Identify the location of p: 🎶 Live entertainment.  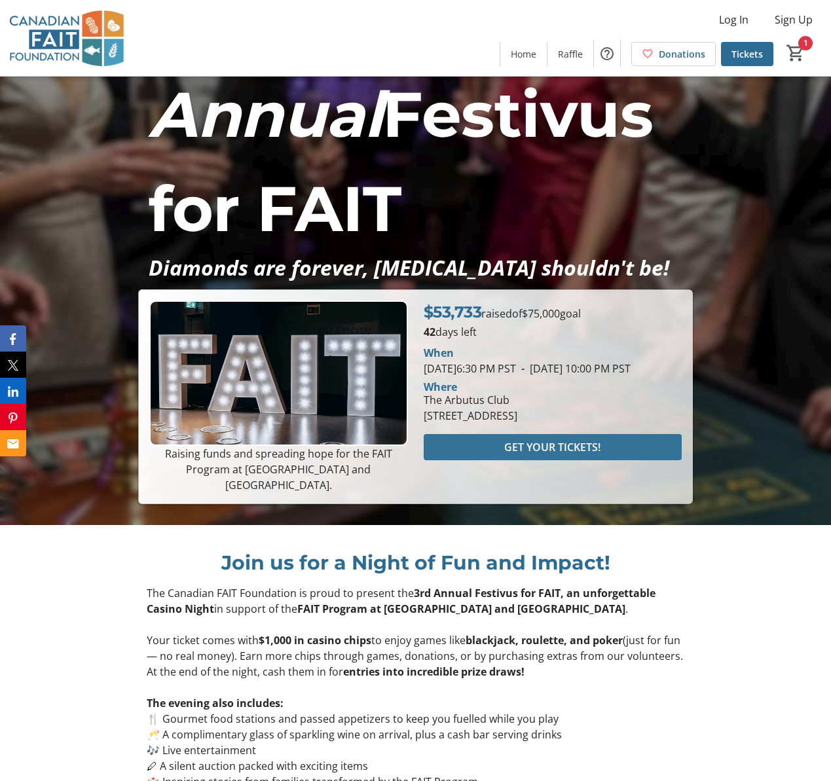
(416, 751).